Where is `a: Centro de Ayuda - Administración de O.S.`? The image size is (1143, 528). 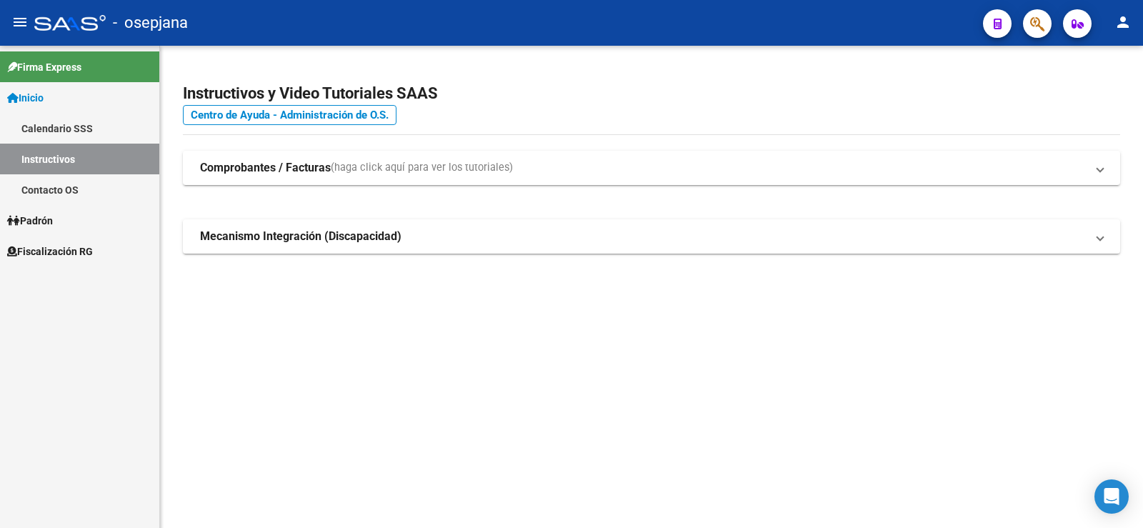 a: Centro de Ayuda - Administración de O.S. is located at coordinates (289, 115).